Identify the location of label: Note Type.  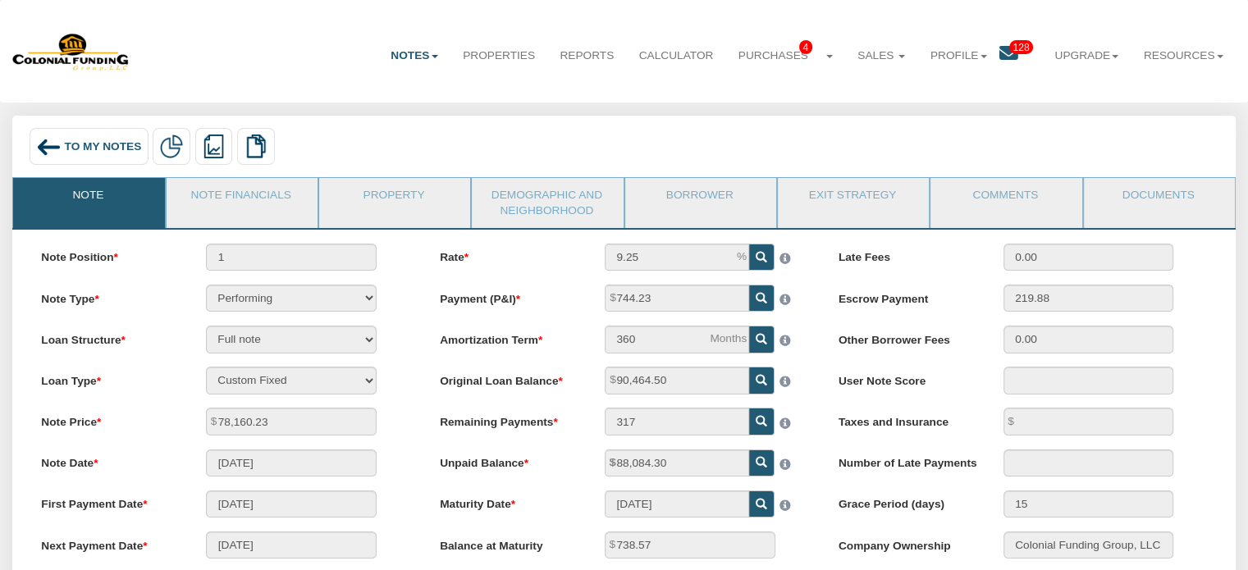
(110, 295).